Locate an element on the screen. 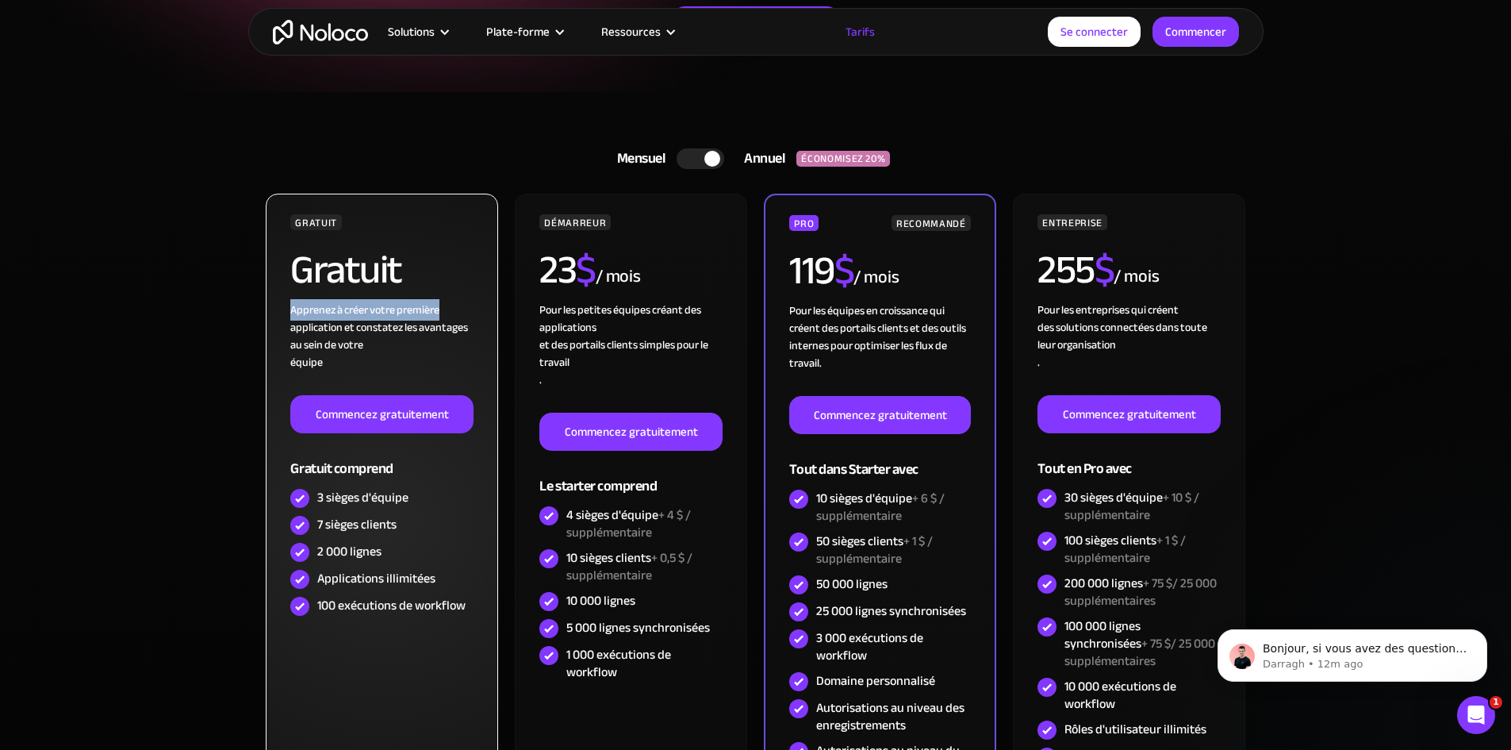 The width and height of the screenshot is (1511, 750). font: ENTREPRISE is located at coordinates (1072, 223).